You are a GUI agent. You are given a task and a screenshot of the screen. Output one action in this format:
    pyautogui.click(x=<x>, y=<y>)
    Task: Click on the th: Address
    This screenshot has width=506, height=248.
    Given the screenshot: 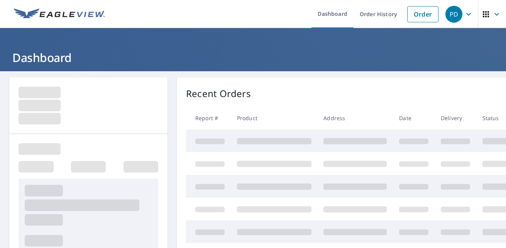 What is the action you would take?
    pyautogui.click(x=355, y=118)
    